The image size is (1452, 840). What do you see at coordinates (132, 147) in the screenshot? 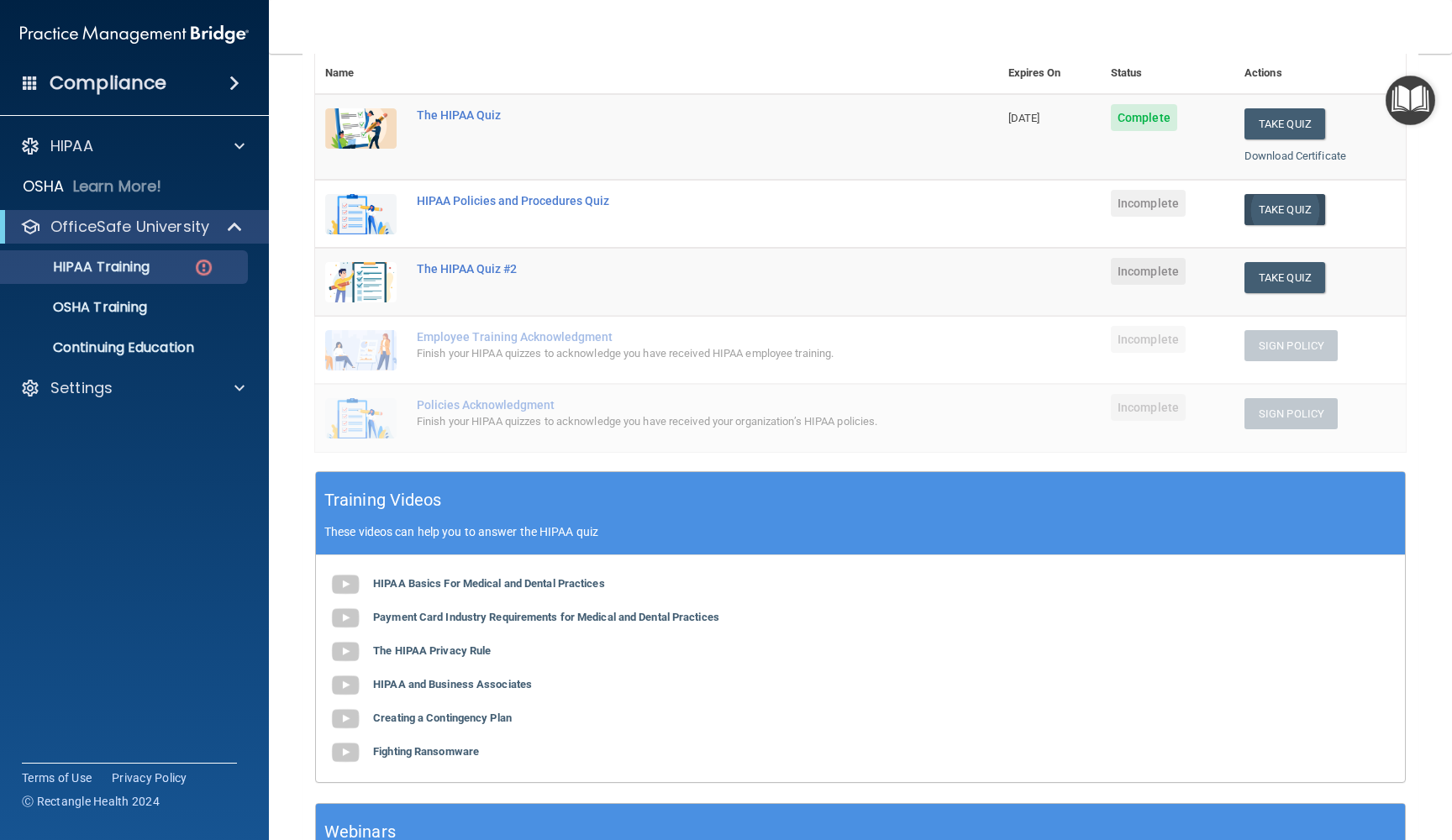
I see `a: HIPAA` at bounding box center [132, 147].